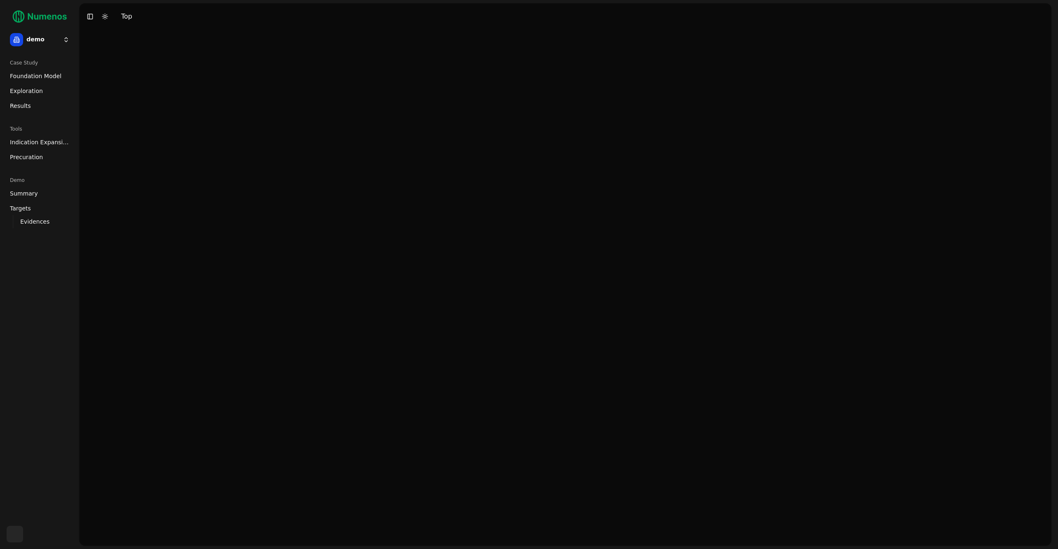  I want to click on div: Top, so click(127, 17).